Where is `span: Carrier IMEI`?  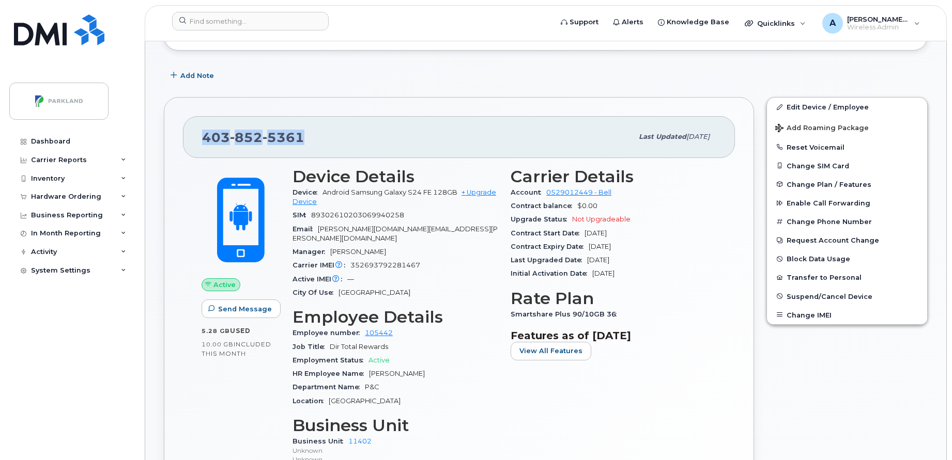 span: Carrier IMEI is located at coordinates (321, 265).